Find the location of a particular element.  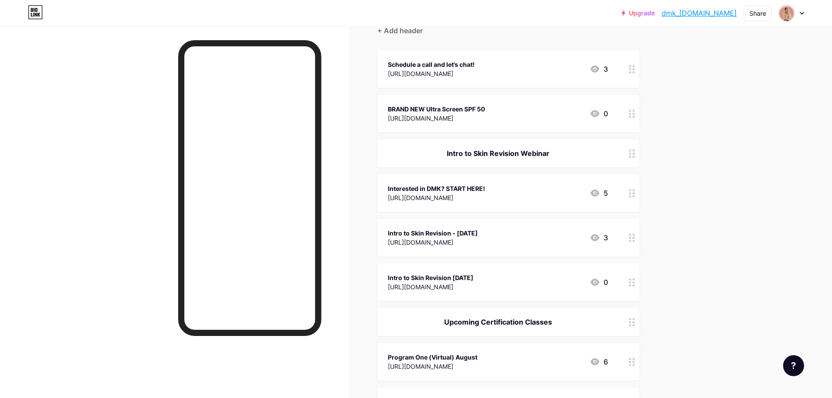

div: BRAND NEW Ultra Screen SPF 50 is located at coordinates (437, 109).